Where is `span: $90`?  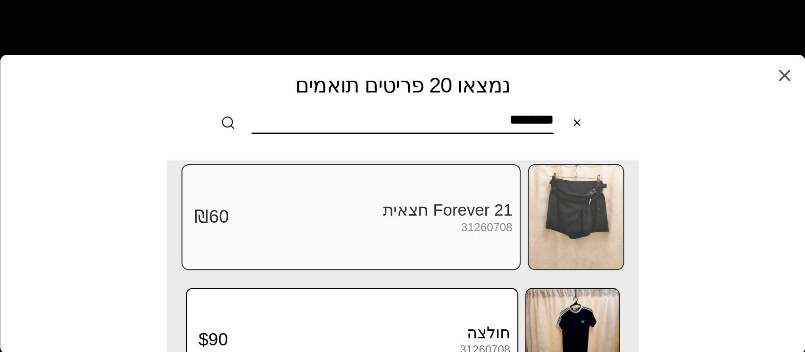
span: $90 is located at coordinates (213, 339).